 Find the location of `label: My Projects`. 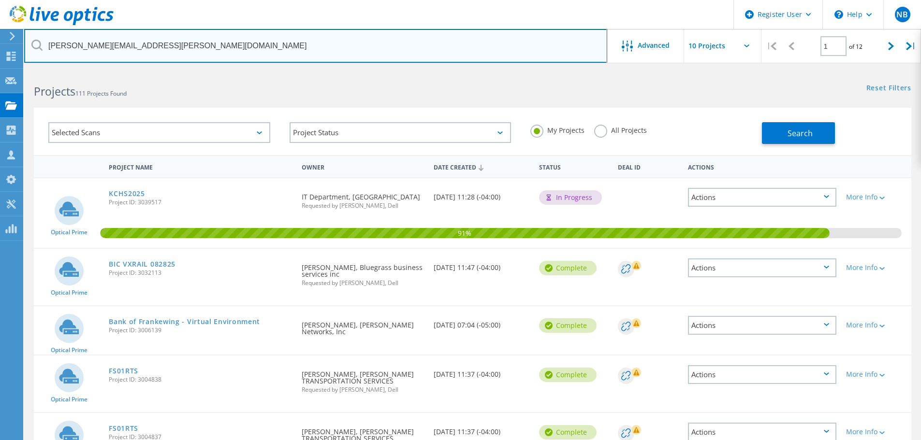

label: My Projects is located at coordinates (557, 129).